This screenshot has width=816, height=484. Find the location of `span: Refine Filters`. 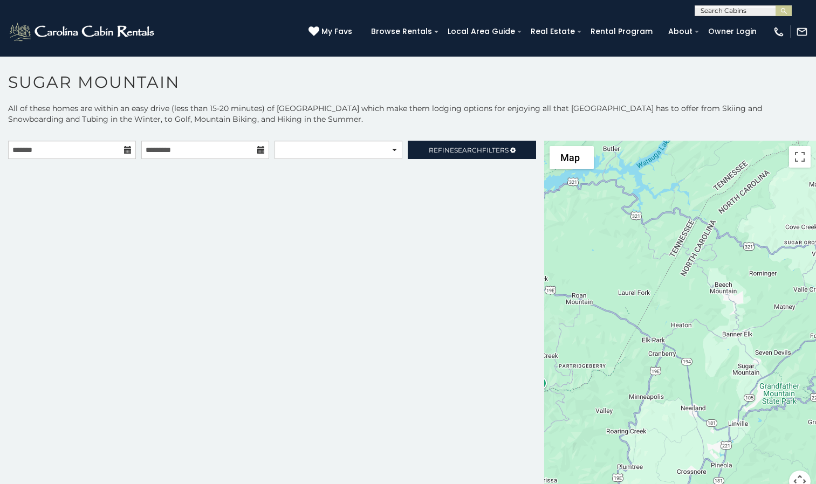

span: Refine Filters is located at coordinates (468, 150).